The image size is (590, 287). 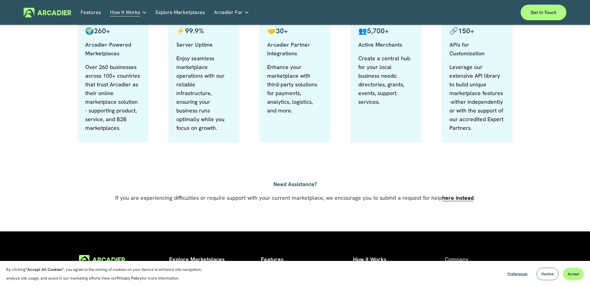 I want to click on button: Preferences, so click(x=518, y=274).